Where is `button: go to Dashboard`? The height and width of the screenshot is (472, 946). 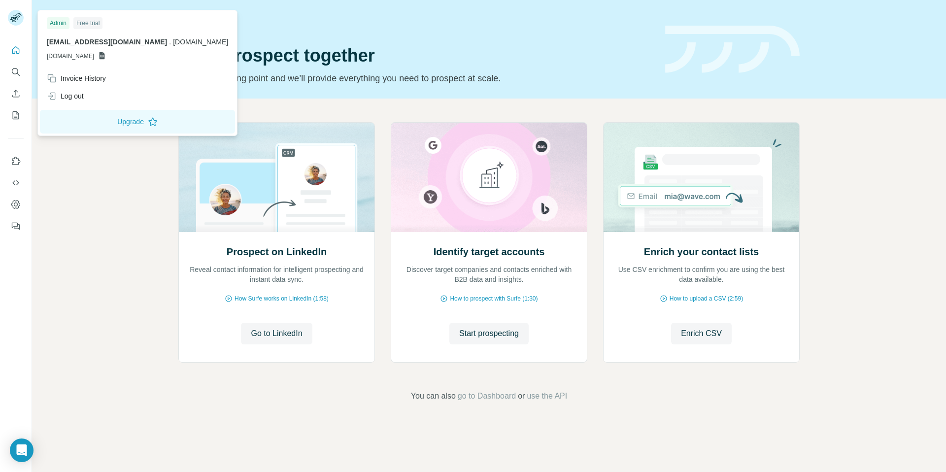 button: go to Dashboard is located at coordinates (487, 396).